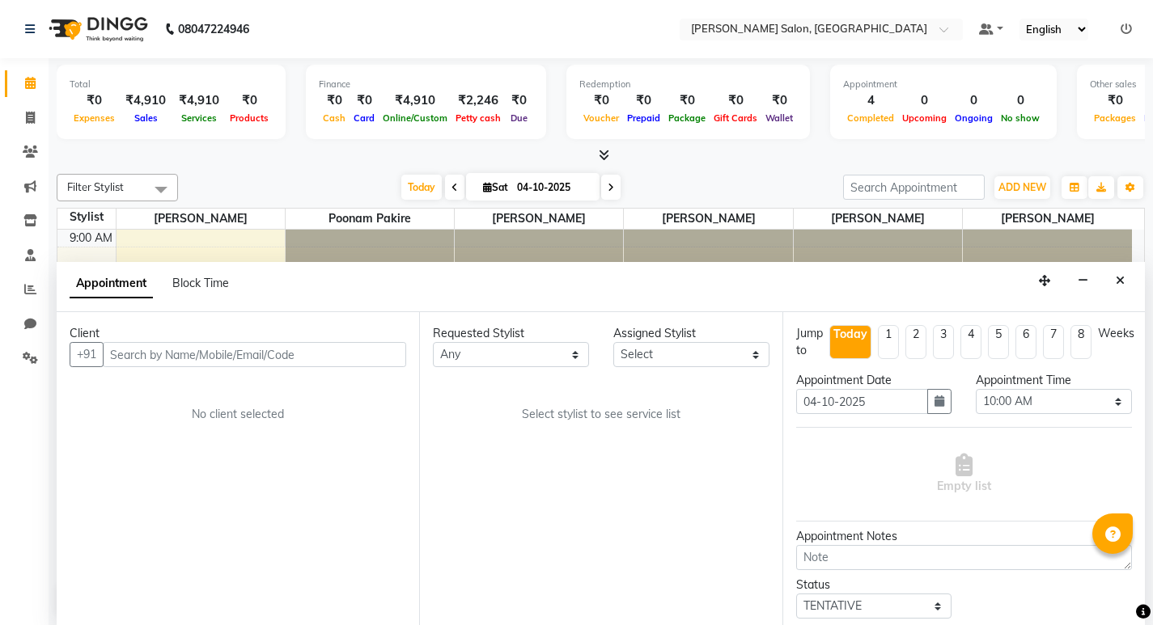 The height and width of the screenshot is (625, 1153). Describe the element at coordinates (334, 118) in the screenshot. I see `span: Cash` at that location.